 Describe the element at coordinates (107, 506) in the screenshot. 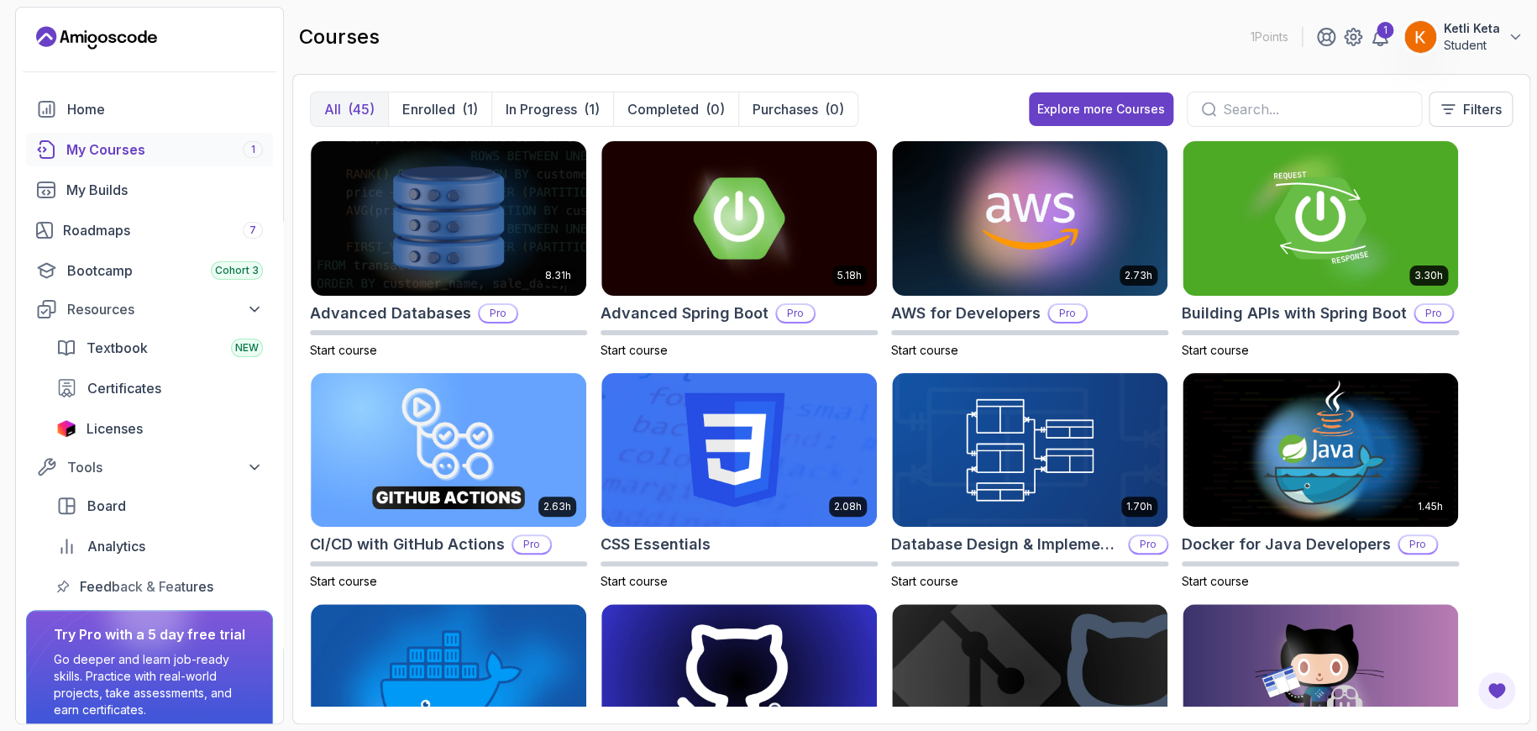

I see `span: Board` at that location.